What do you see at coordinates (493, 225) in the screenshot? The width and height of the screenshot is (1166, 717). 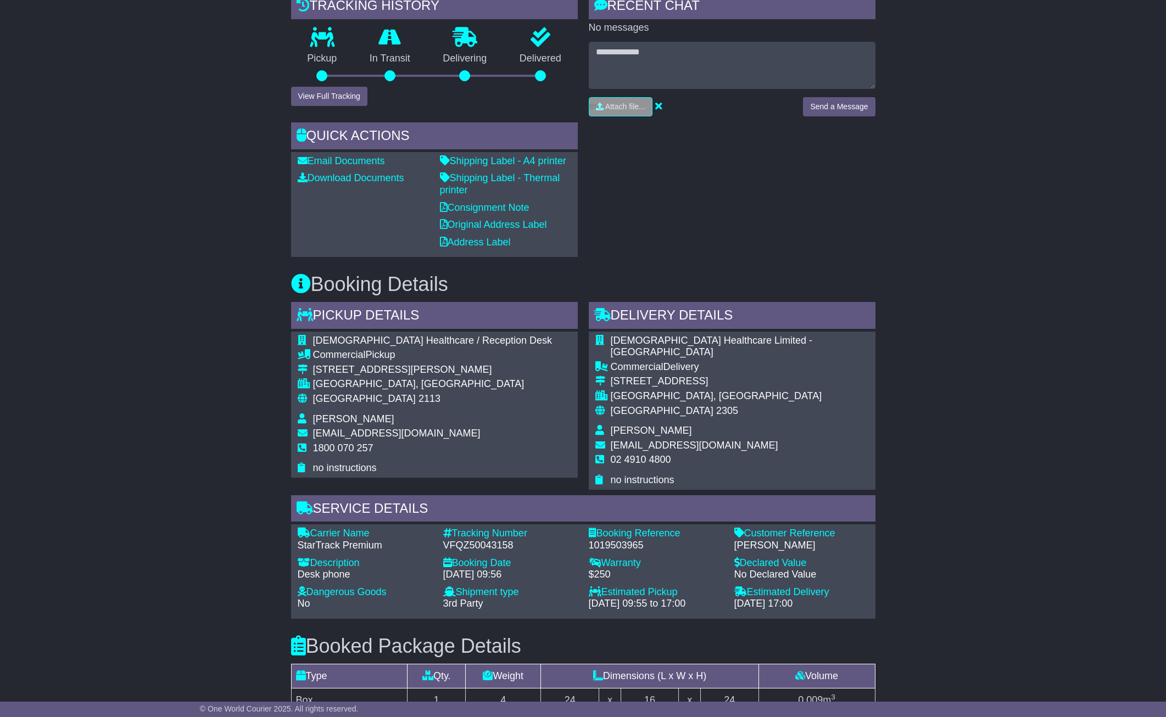 I see `a: Original Address Label` at bounding box center [493, 225].